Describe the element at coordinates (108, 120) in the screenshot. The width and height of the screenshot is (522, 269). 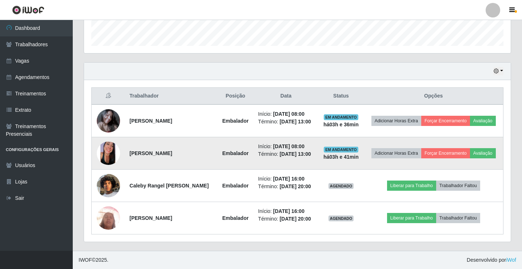
I see `img: 1707873977583.jpeg` at that location.